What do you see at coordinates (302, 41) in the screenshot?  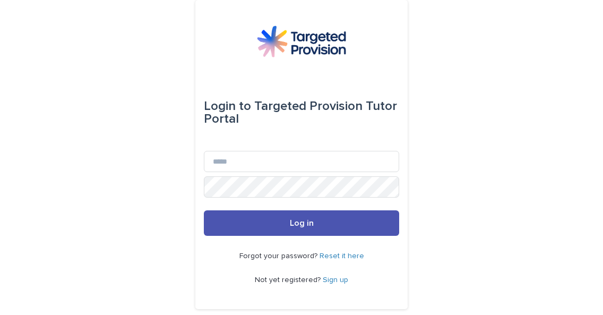 I see `img: M5nRWzHhSzIhMunXDL62` at bounding box center [302, 41].